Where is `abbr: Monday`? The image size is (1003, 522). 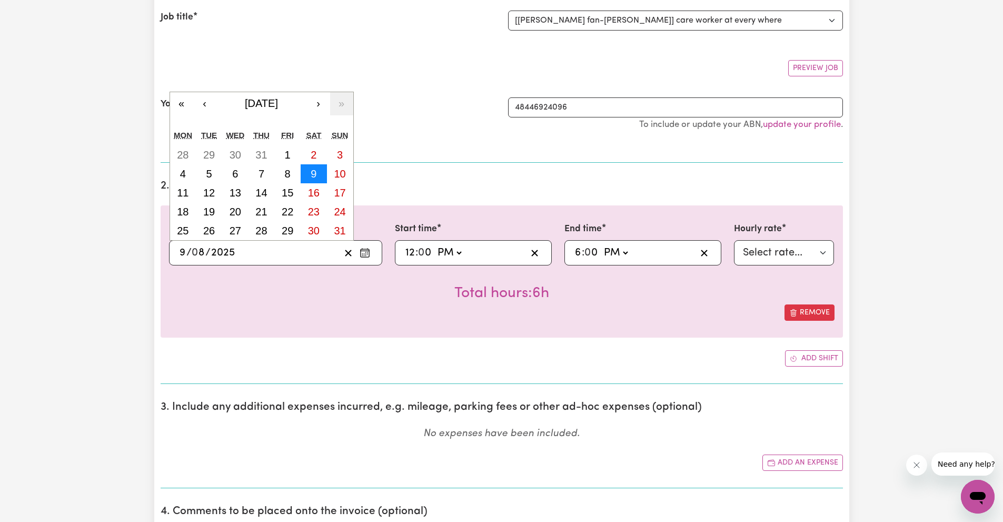
abbr: Monday is located at coordinates (183, 135).